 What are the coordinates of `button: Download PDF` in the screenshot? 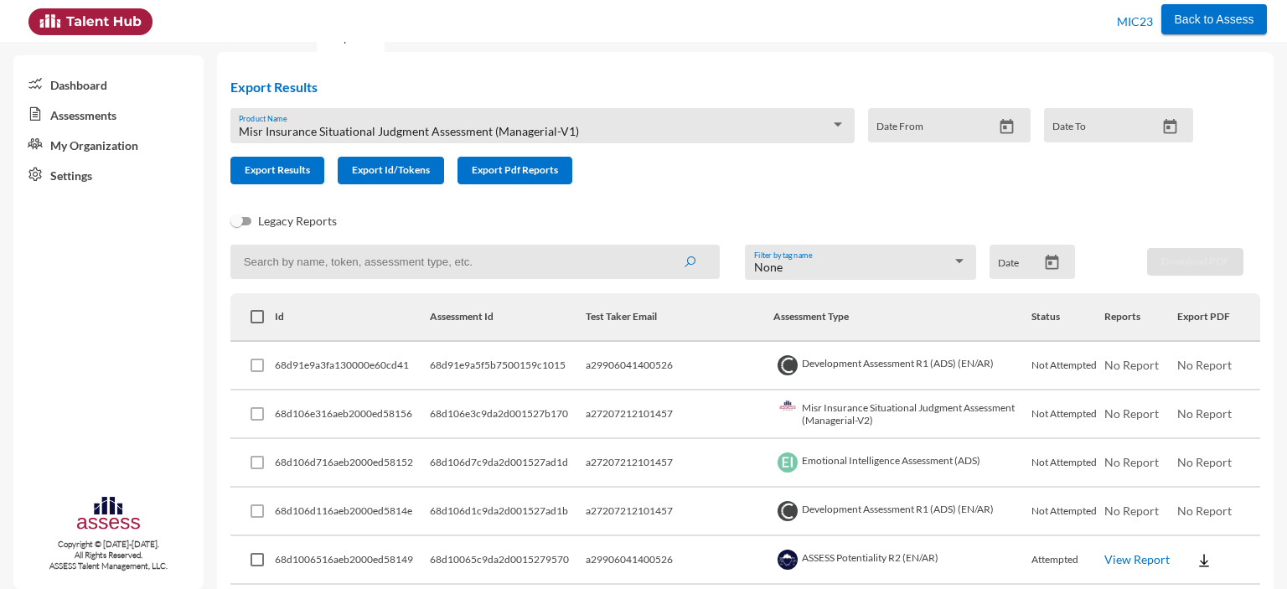 It's located at (1194, 261).